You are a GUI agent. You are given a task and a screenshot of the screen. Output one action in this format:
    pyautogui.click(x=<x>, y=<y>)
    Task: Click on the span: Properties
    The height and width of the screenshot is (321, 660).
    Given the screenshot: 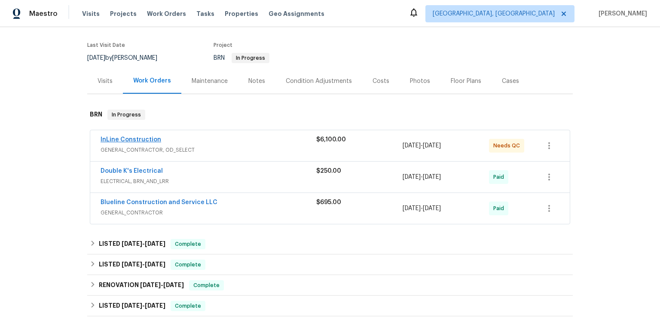 What is the action you would take?
    pyautogui.click(x=242, y=14)
    